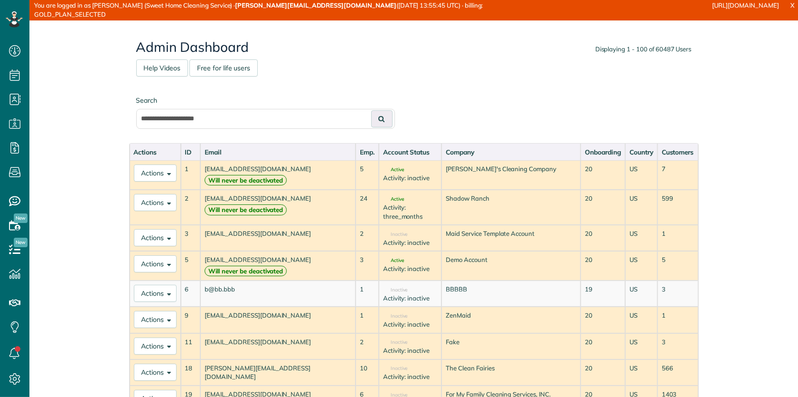  I want to click on td: 6, so click(191, 293).